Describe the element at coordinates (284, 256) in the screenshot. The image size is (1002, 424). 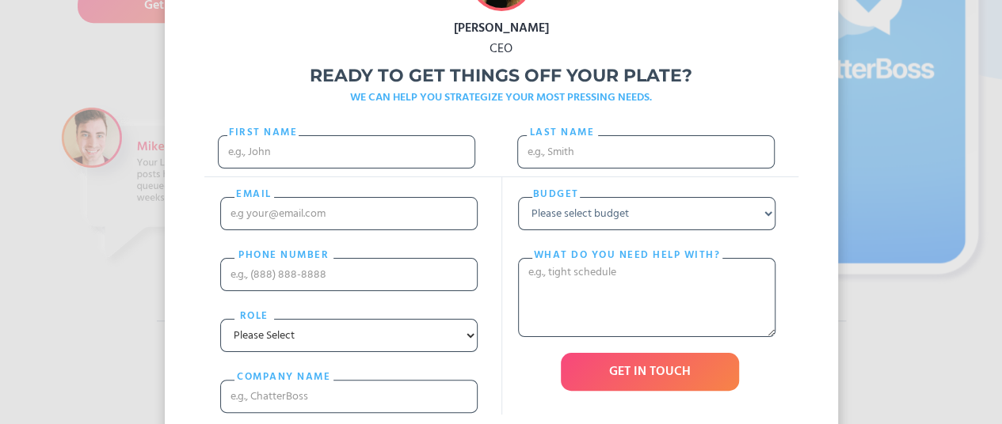
I see `label: PHONE nUMBER` at that location.